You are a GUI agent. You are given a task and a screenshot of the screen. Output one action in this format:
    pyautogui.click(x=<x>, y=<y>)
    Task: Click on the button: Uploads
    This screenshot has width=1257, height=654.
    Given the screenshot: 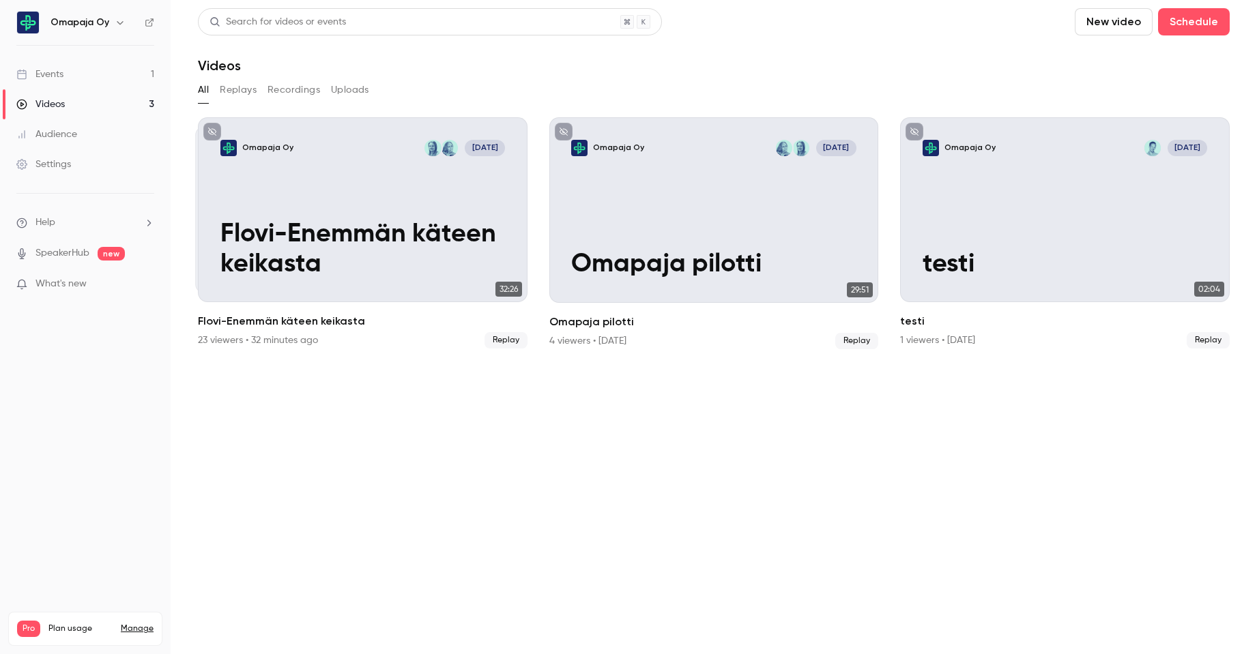 What is the action you would take?
    pyautogui.click(x=350, y=90)
    